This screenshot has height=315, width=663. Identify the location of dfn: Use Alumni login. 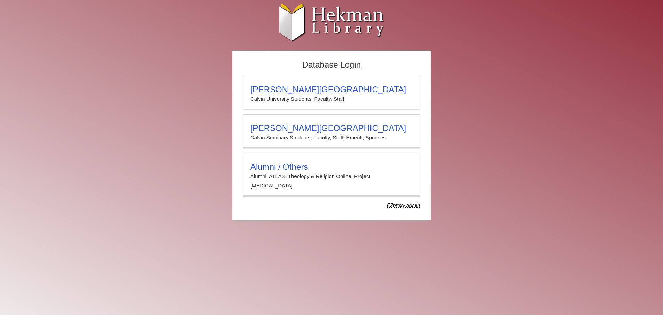
(403, 205).